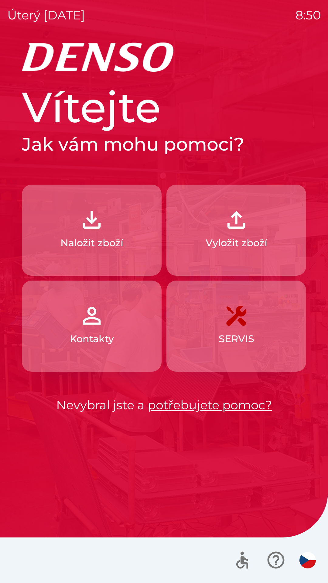 The image size is (328, 583). What do you see at coordinates (164, 107) in the screenshot?
I see `h1: Vítejte` at bounding box center [164, 107].